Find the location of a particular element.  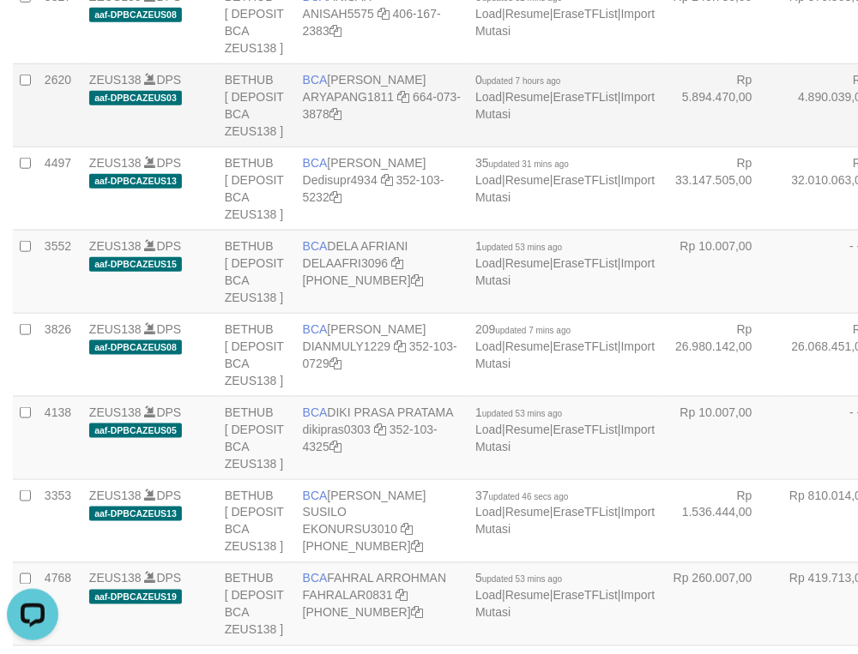

a: Copy 6640733878 to clipboard is located at coordinates (335, 114).